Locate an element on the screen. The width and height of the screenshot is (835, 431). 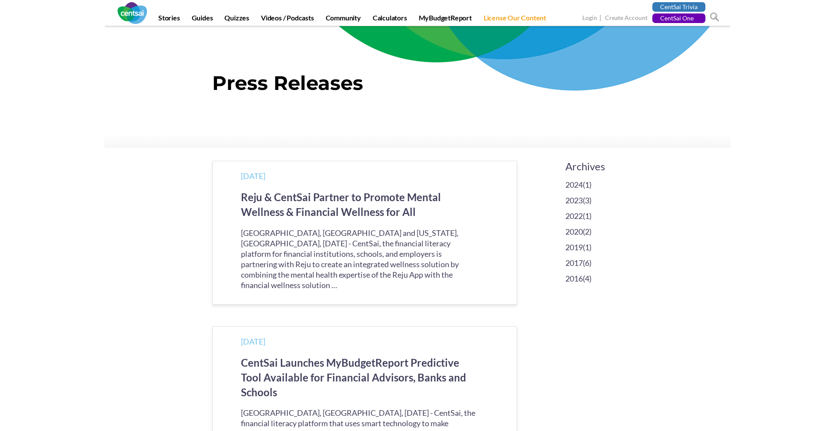
a: Community is located at coordinates (343, 20).